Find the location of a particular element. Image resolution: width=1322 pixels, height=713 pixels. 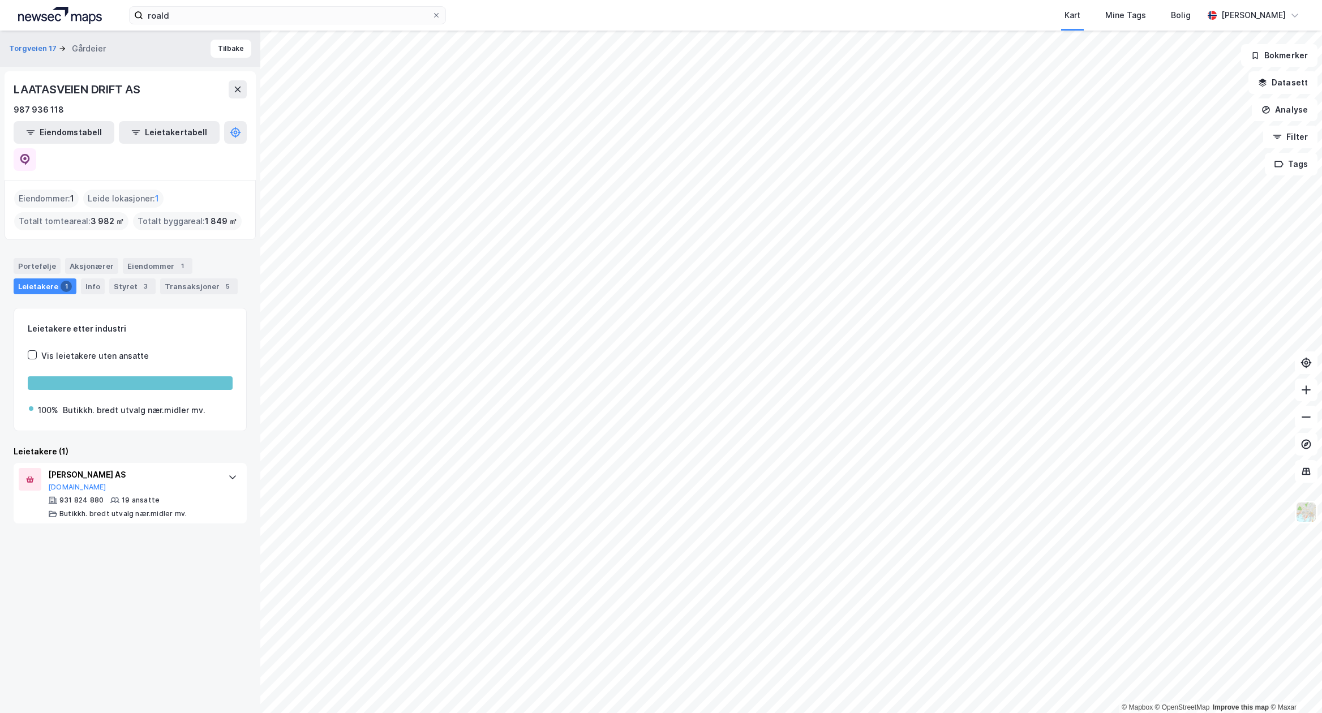

button: Tags is located at coordinates (1291, 164).